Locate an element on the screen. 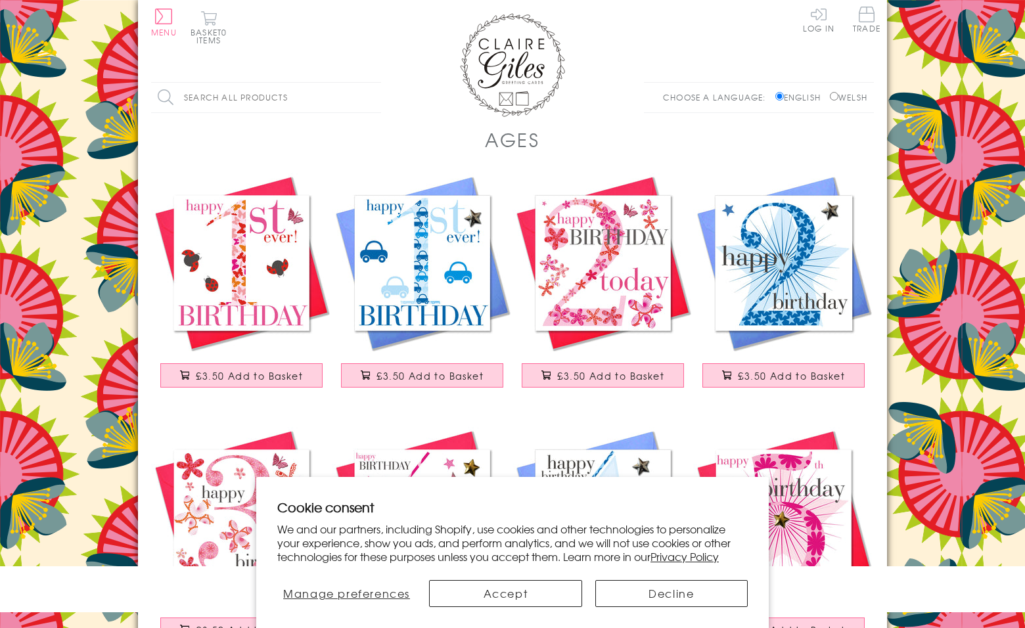  p: We and our partners, including Shopify, use cookies and other technologies to personalize your ex... is located at coordinates (513, 543).